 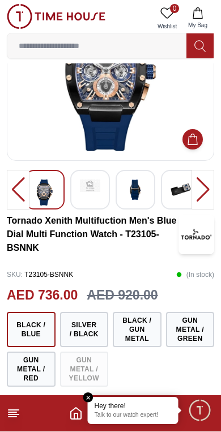 I want to click on h2: AED 736.00, so click(x=42, y=296).